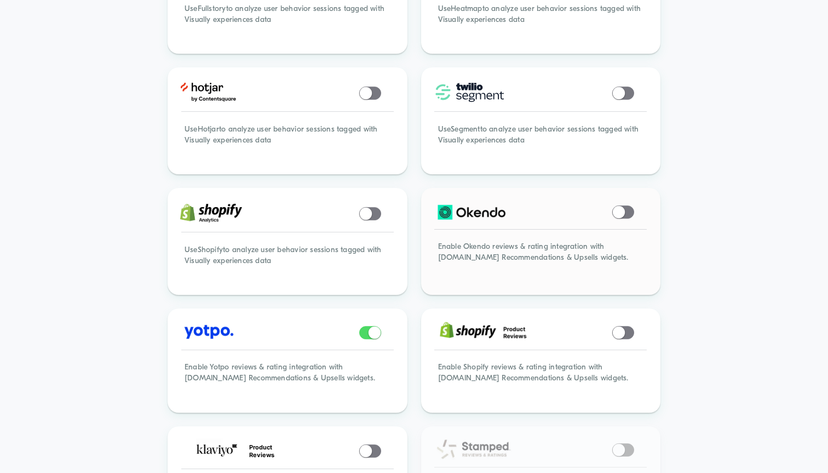 The width and height of the screenshot is (828, 473). What do you see at coordinates (262, 451) in the screenshot?
I see `strong: Product Reviews` at bounding box center [262, 451].